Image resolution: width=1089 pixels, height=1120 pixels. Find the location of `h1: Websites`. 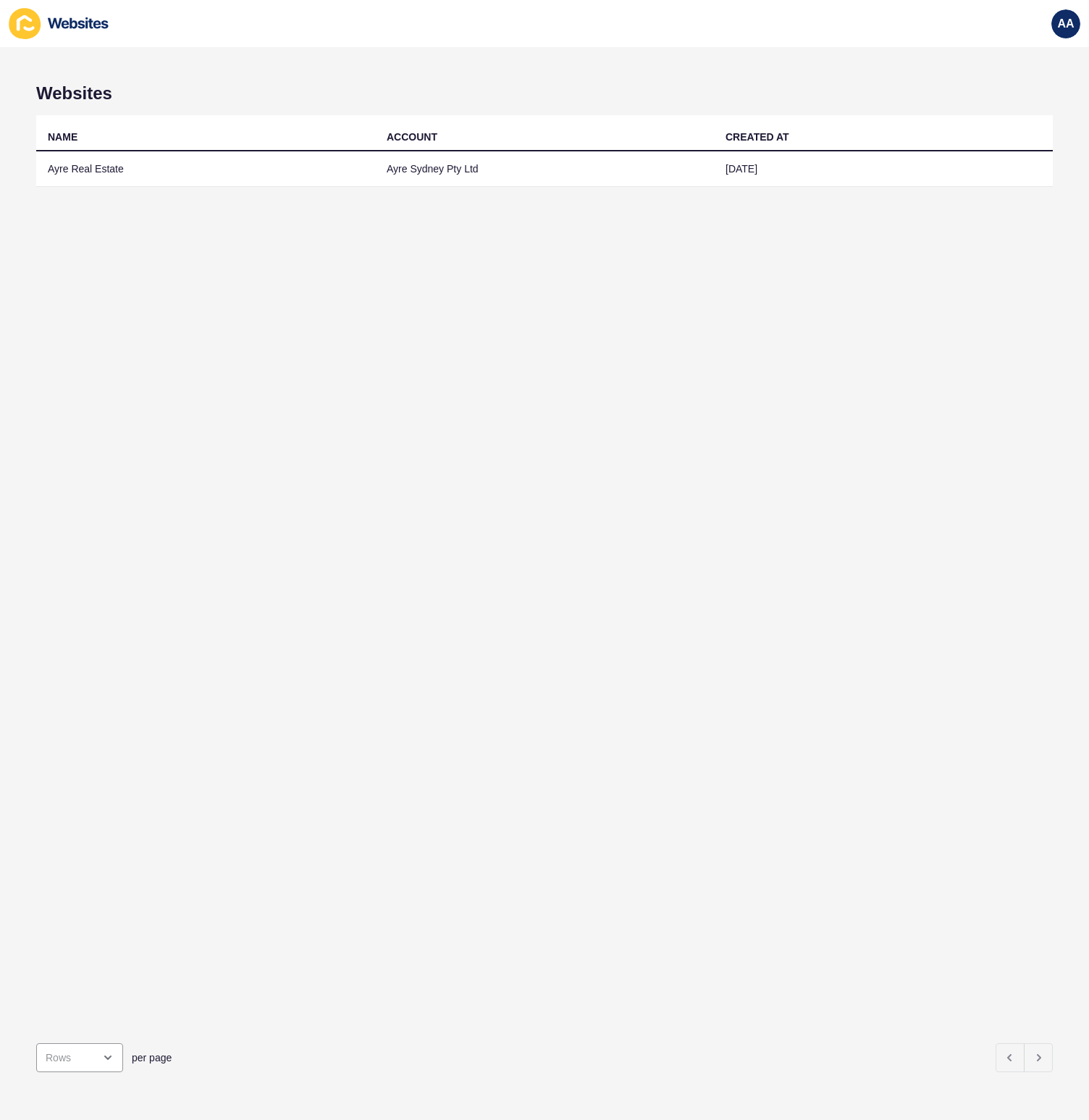

h1: Websites is located at coordinates (544, 94).